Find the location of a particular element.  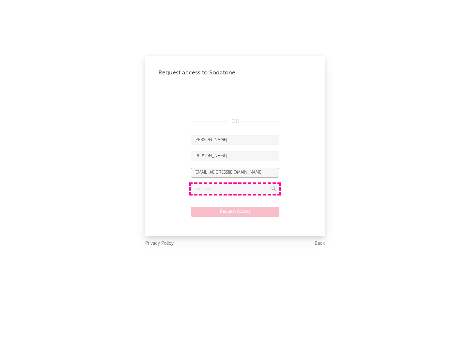

a: Back is located at coordinates (319, 243).